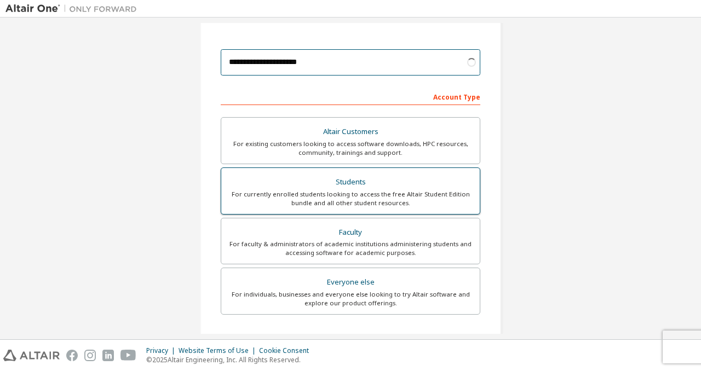 Image resolution: width=701 pixels, height=371 pixels. What do you see at coordinates (351, 182) in the screenshot?
I see `div: Students` at bounding box center [351, 182].